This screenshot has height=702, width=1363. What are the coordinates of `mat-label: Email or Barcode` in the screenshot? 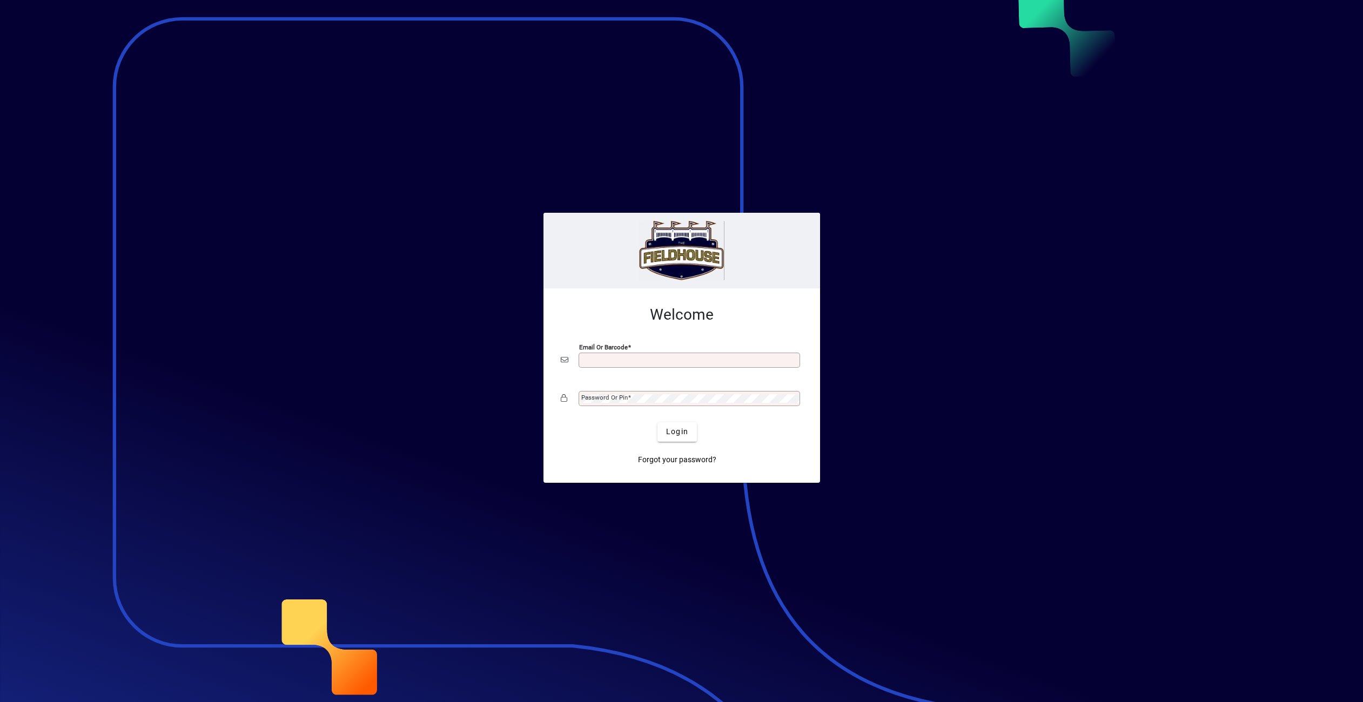 It's located at (603, 347).